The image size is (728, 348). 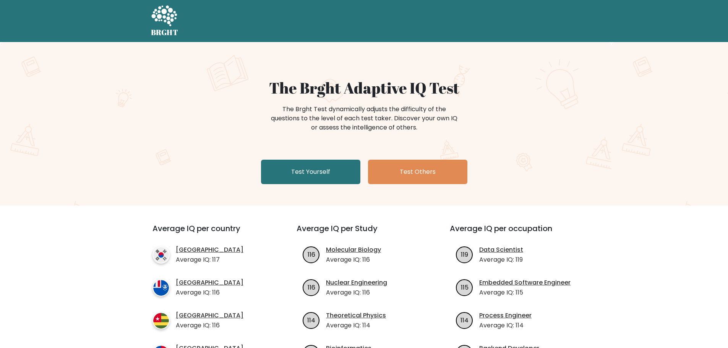 What do you see at coordinates (501, 250) in the screenshot?
I see `a: Data Scientist` at bounding box center [501, 250].